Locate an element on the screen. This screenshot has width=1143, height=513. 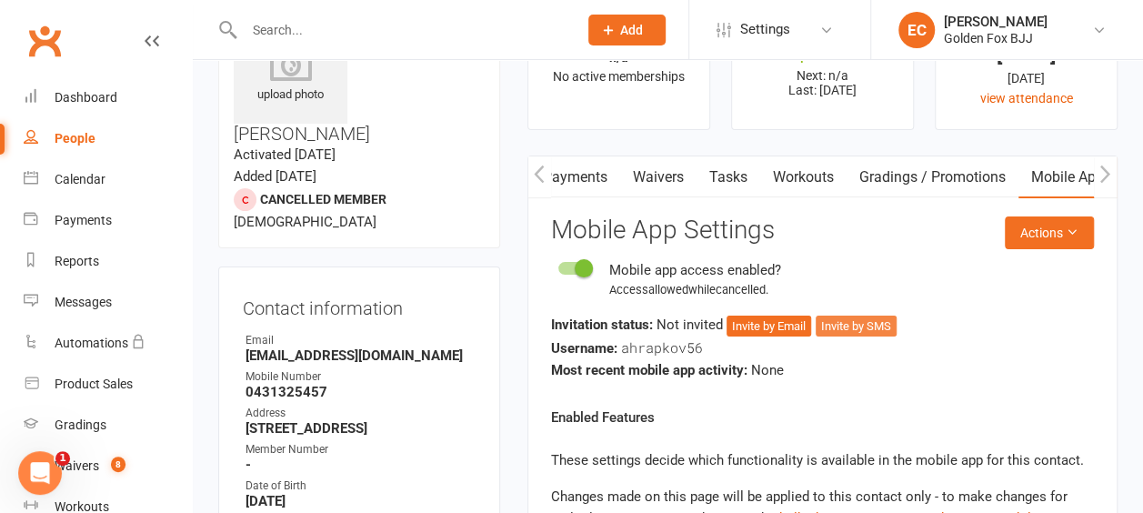
div: Address is located at coordinates (360, 413).